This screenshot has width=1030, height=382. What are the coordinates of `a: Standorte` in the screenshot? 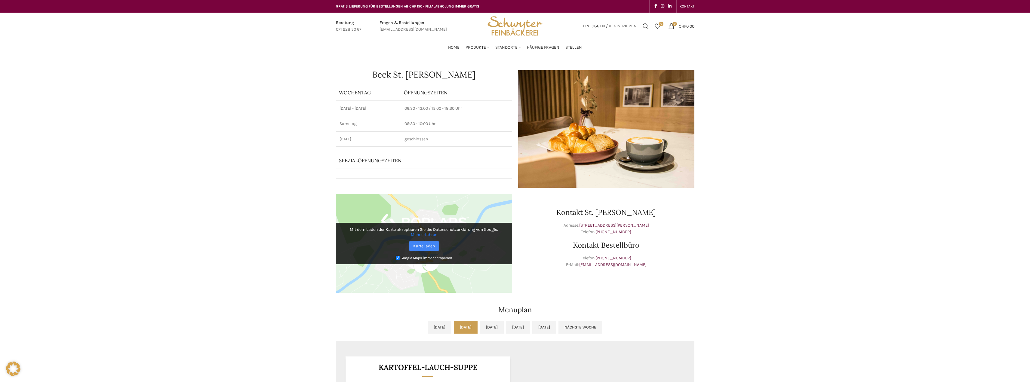 It's located at (508, 48).